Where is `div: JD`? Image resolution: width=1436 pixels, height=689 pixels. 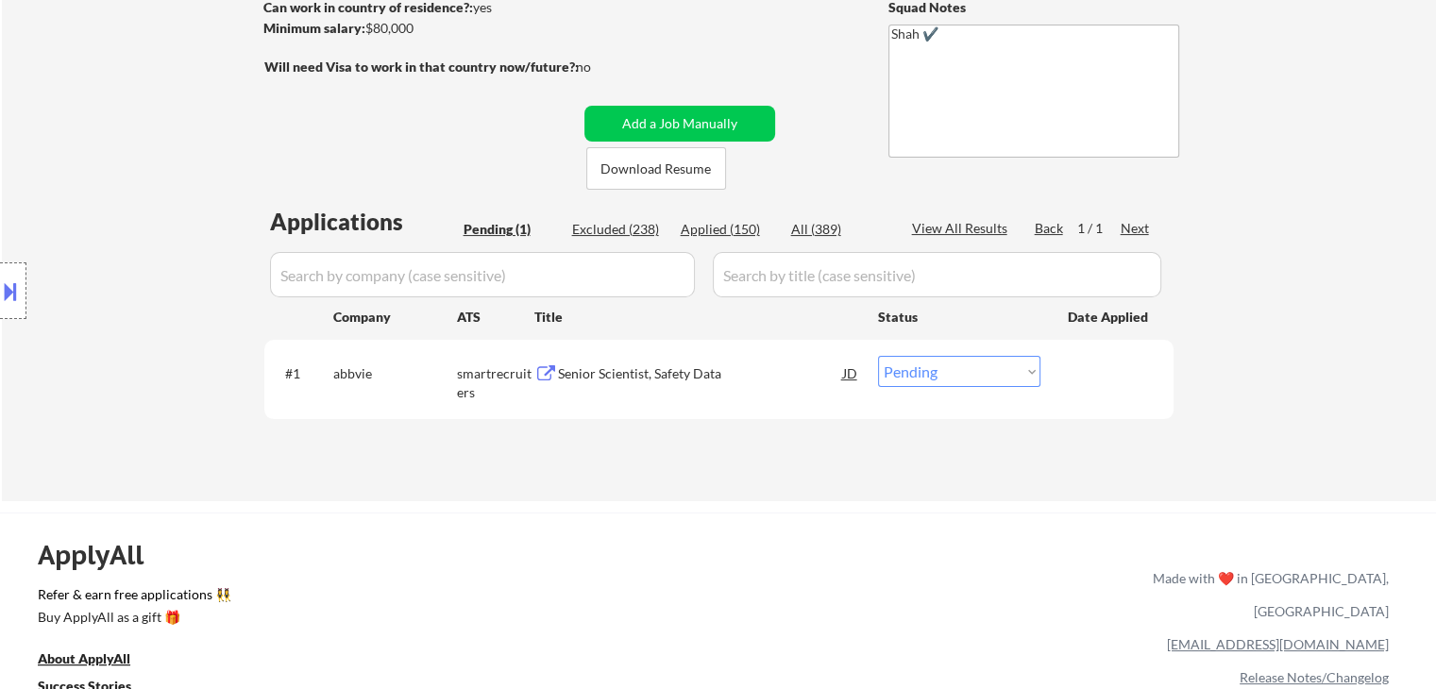
div: JD is located at coordinates (851, 373).